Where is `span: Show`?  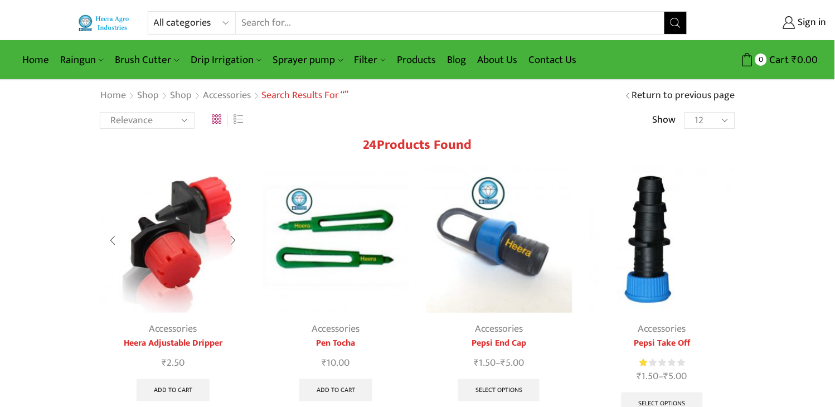
span: Show is located at coordinates (664, 120).